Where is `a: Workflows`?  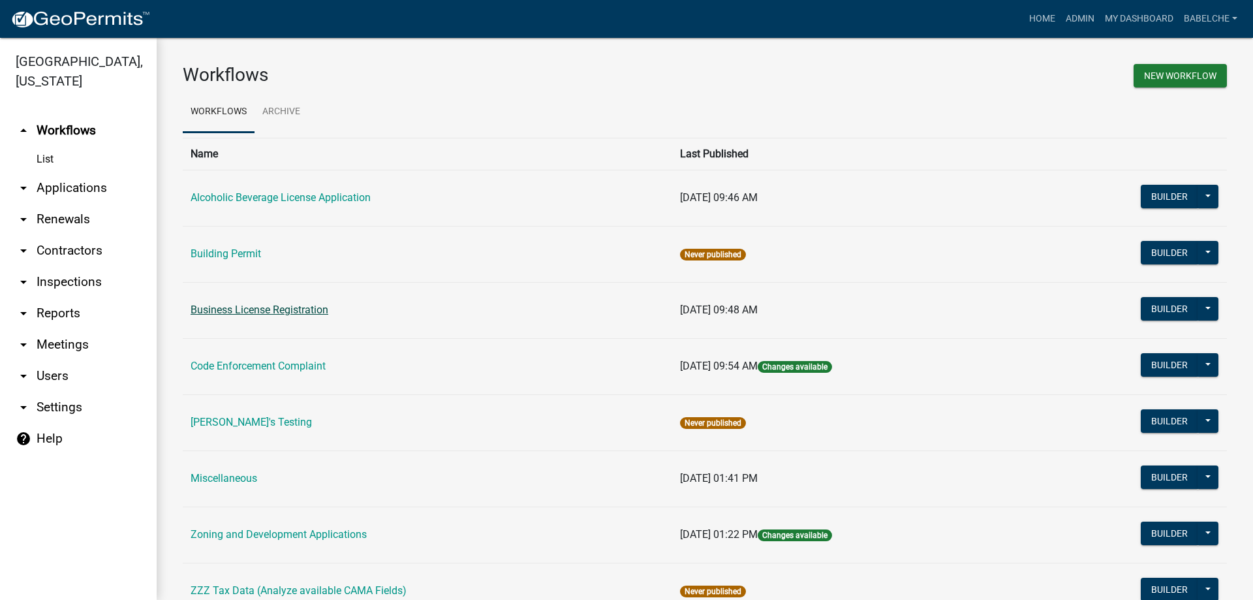 a: Workflows is located at coordinates (219, 112).